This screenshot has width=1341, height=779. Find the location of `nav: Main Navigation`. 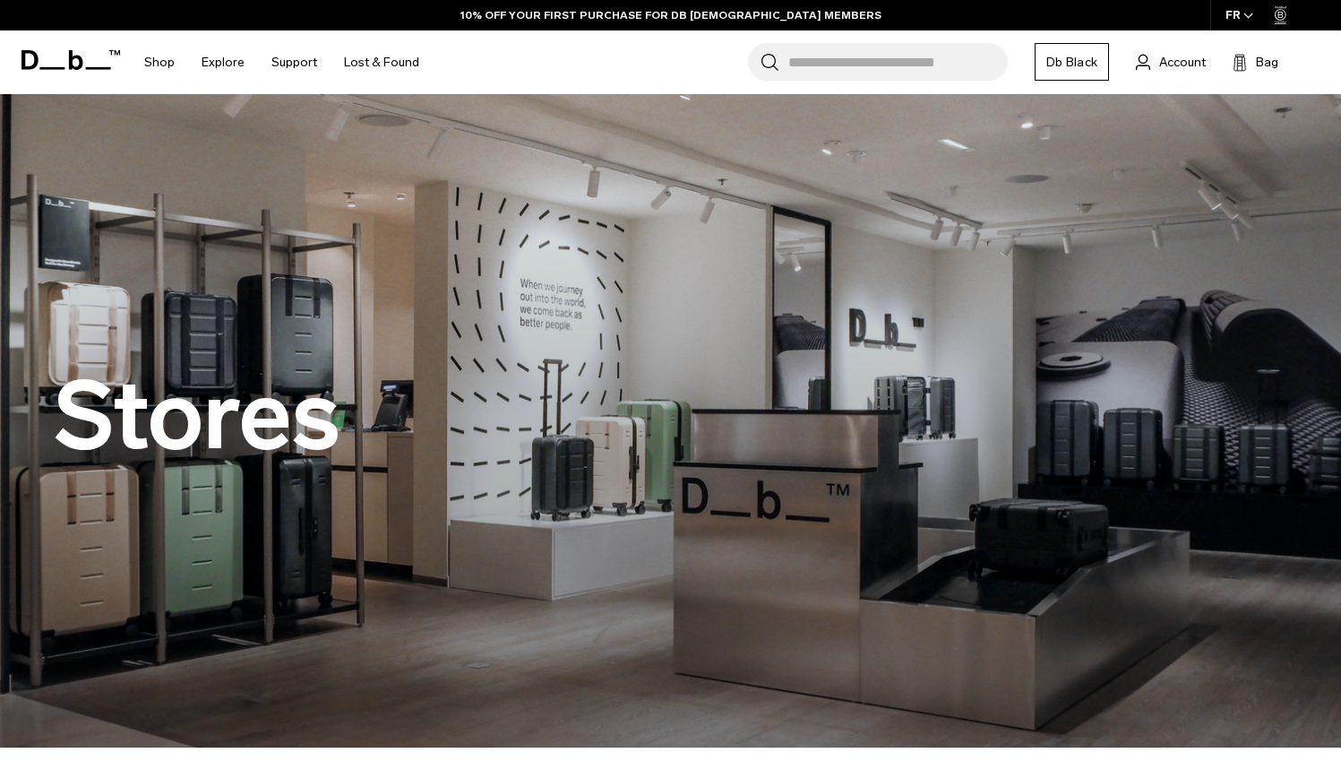

nav: Main Navigation is located at coordinates (281, 62).